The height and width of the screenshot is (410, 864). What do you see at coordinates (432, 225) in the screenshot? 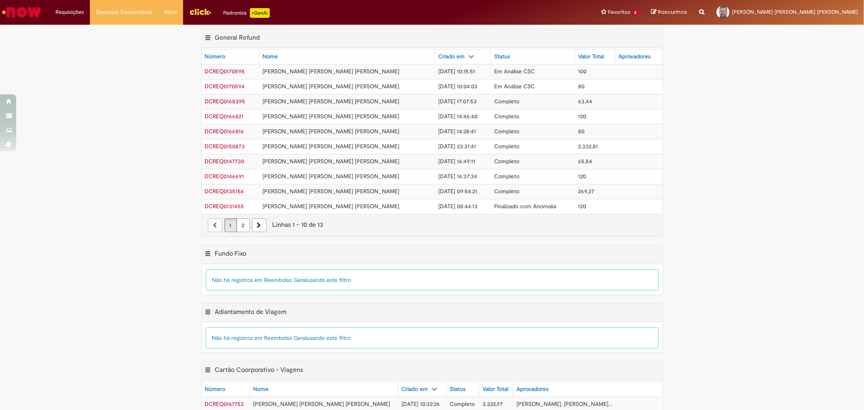
I see `div: Linhas 1 − 10 de 13` at bounding box center [432, 225].